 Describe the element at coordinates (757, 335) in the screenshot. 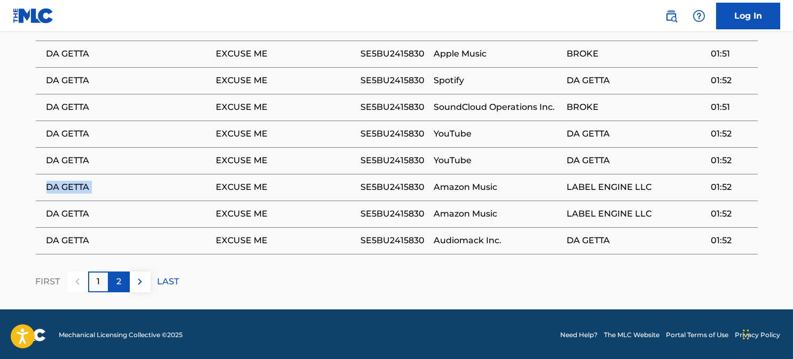

I see `a: Privacy Policy` at that location.